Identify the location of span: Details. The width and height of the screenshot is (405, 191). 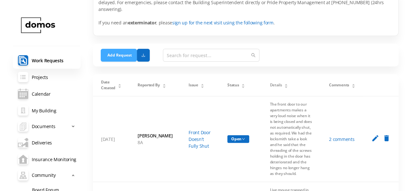
(276, 85).